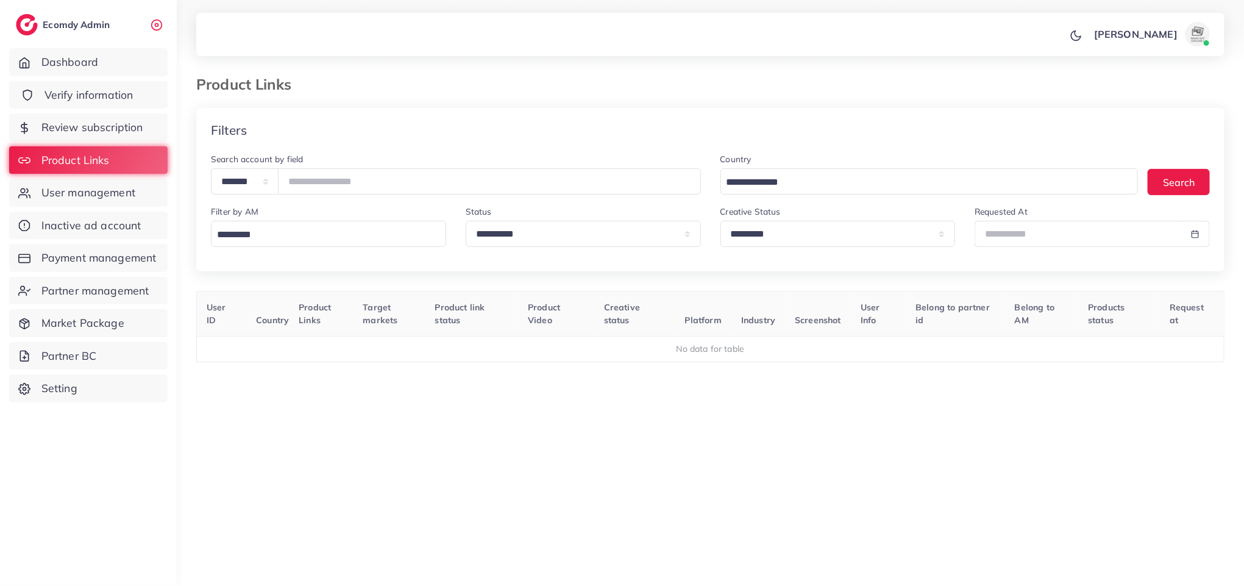  What do you see at coordinates (88, 160) in the screenshot?
I see `a: Product Links` at bounding box center [88, 160].